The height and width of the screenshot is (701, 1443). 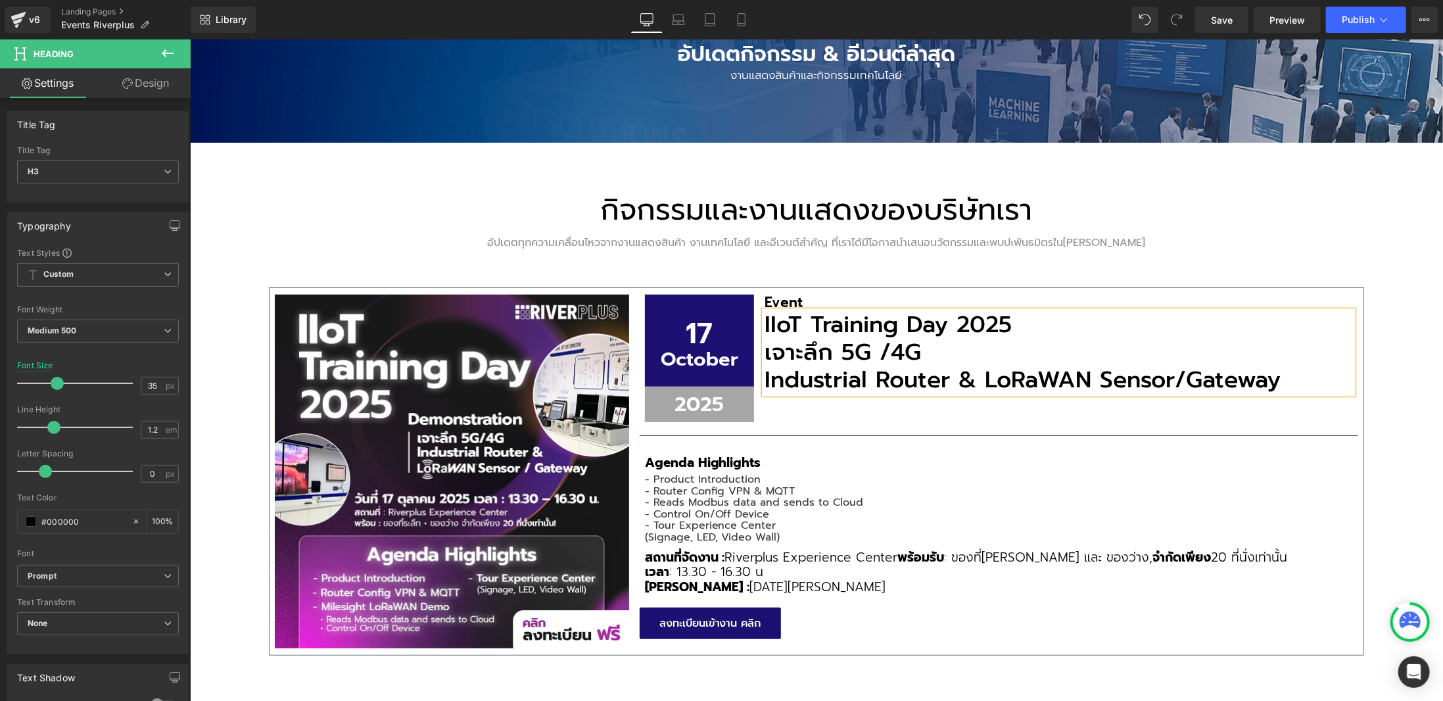 I want to click on h3: Event, so click(x=868, y=263).